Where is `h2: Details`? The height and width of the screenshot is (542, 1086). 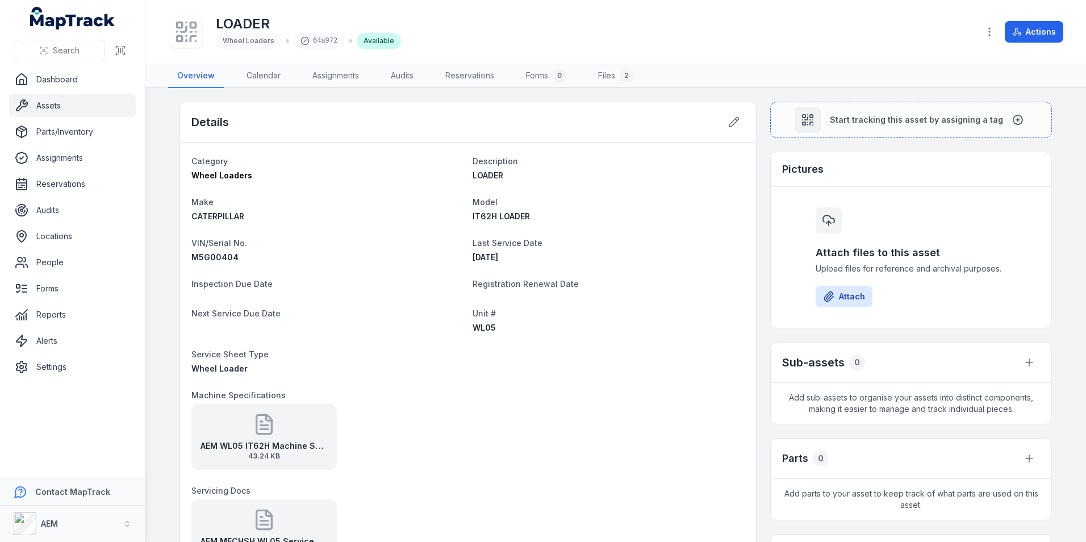 h2: Details is located at coordinates (210, 122).